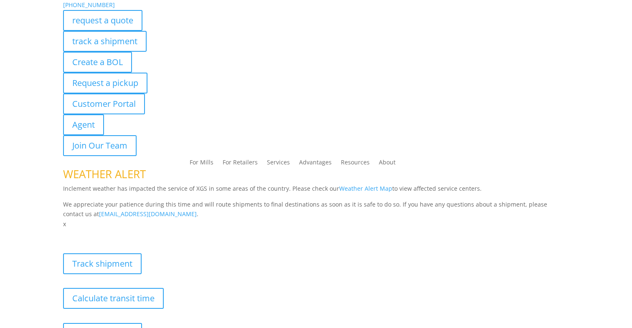 This screenshot has height=328, width=632. I want to click on a: Agent, so click(84, 125).